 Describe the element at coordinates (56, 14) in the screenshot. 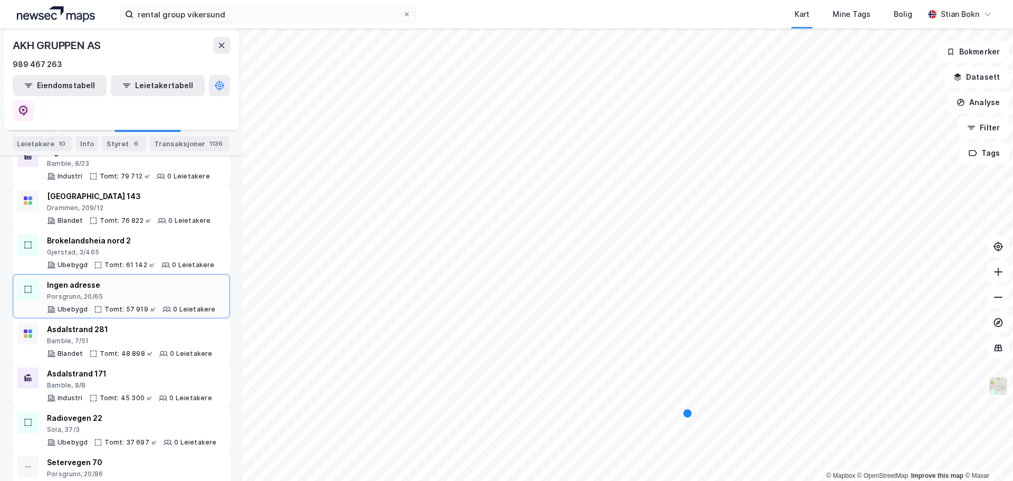

I see `img: logo.a4113a55bc3d86da70a041830d287a7e.svg` at that location.